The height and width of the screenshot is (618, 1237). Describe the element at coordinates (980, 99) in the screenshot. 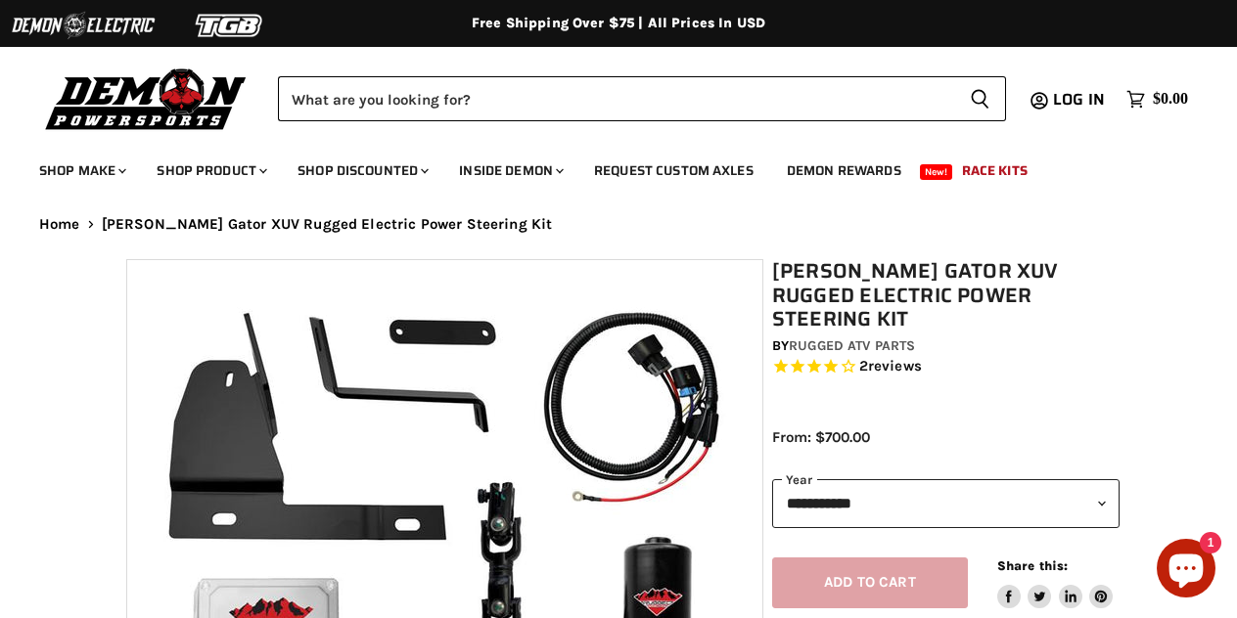

I see `button: Search` at that location.